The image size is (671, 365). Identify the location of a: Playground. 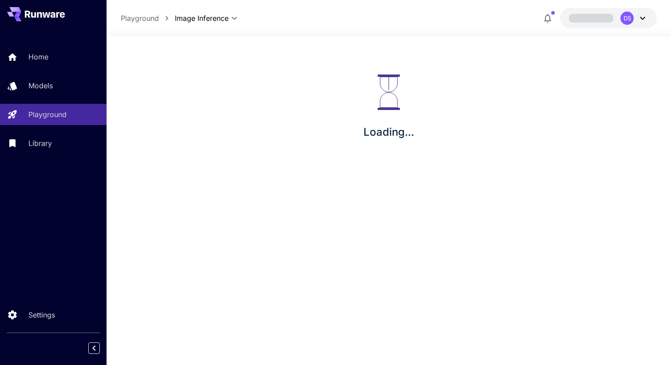
(140, 18).